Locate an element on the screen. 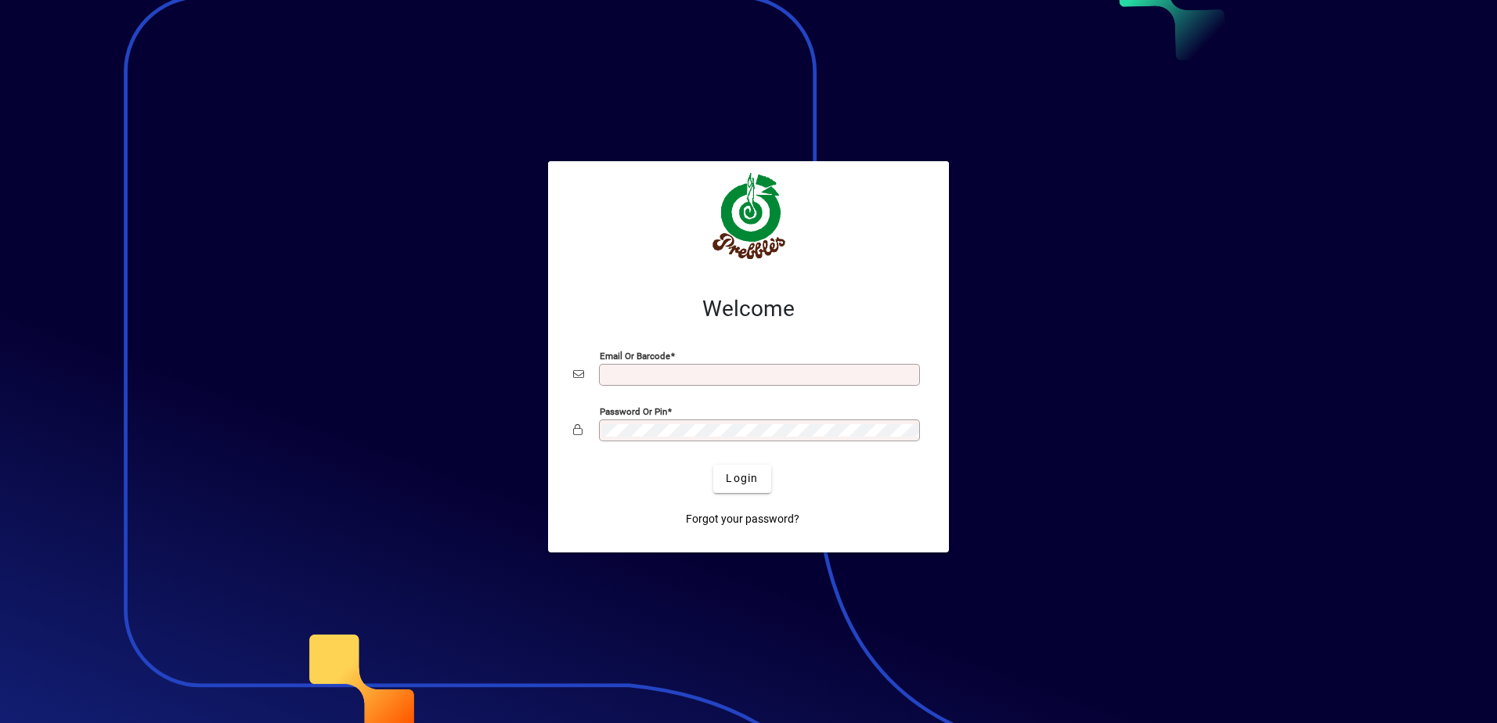  mat-label: Password or Pin is located at coordinates (633, 411).